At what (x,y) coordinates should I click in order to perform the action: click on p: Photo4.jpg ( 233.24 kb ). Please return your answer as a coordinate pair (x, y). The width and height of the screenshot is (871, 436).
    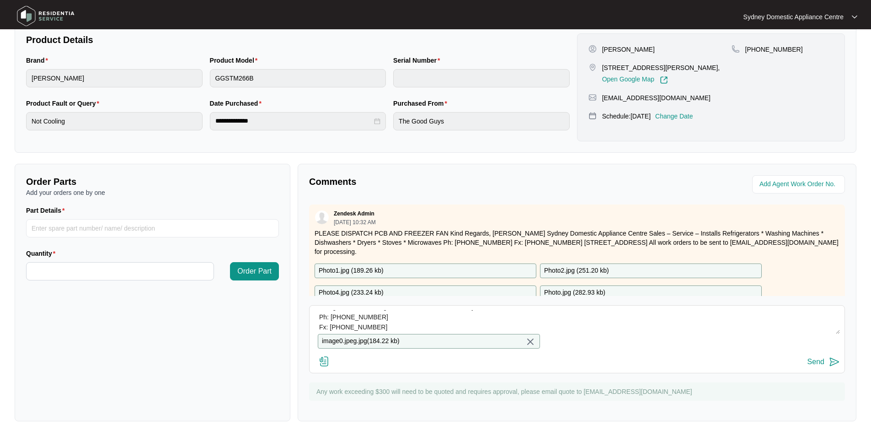
    Looking at the image, I should click on (351, 293).